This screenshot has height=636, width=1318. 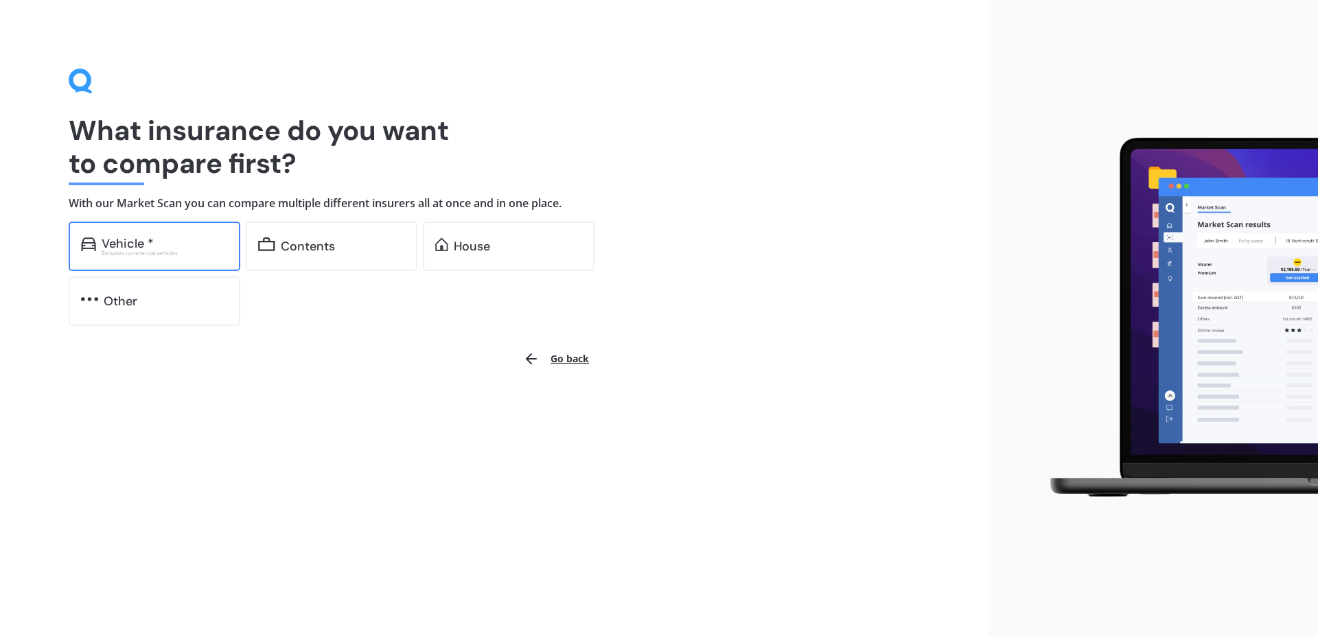 What do you see at coordinates (89, 244) in the screenshot?
I see `img: car.f15378c7a67c060ca3f3.svg` at bounding box center [89, 244].